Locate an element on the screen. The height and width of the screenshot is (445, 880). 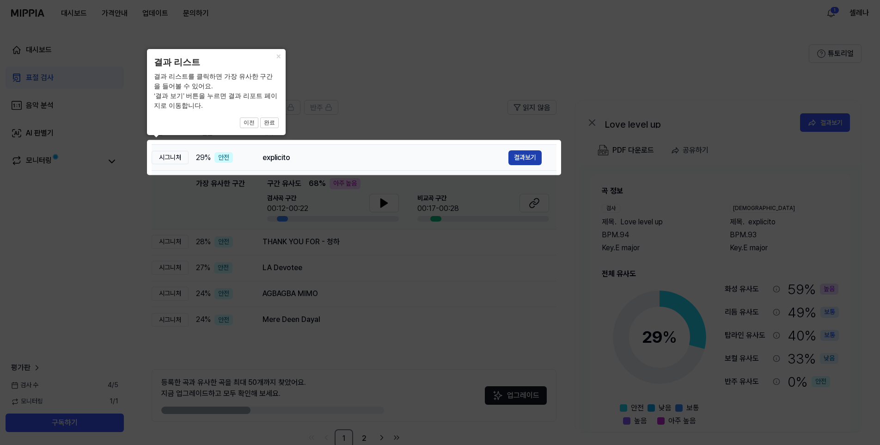
div: 안전 is located at coordinates (224, 158).